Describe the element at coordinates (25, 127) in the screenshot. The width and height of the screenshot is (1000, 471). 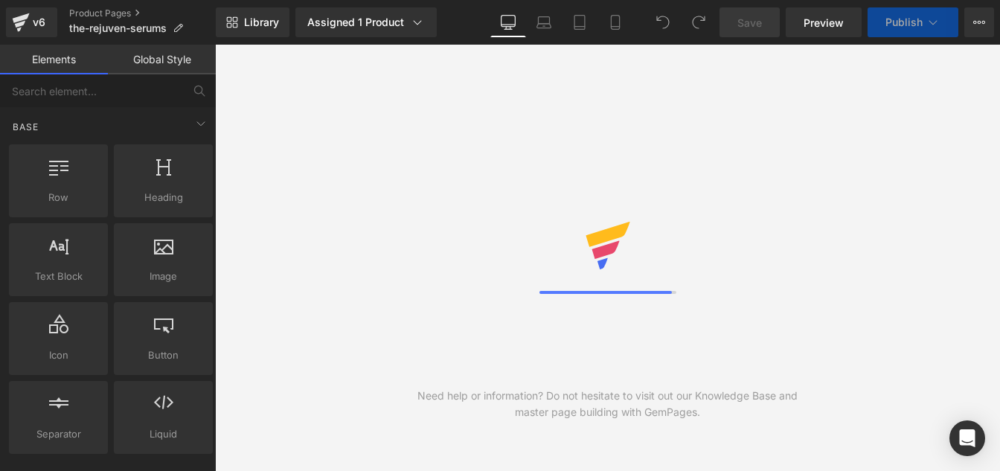
I see `span: Base` at that location.